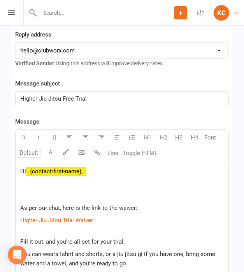  Describe the element at coordinates (163, 138) in the screenshot. I see `button: H2` at that location.